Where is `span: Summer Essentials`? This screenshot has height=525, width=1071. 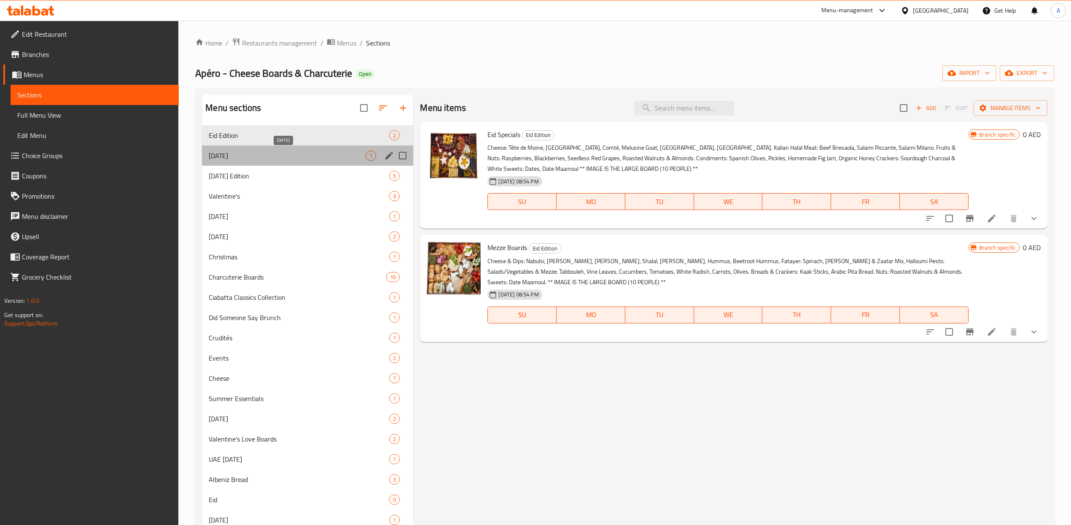 span: Summer Essentials is located at coordinates (299, 398).